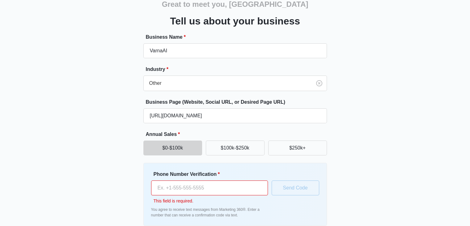 The width and height of the screenshot is (470, 226). I want to click on button: $0-$100k, so click(173, 148).